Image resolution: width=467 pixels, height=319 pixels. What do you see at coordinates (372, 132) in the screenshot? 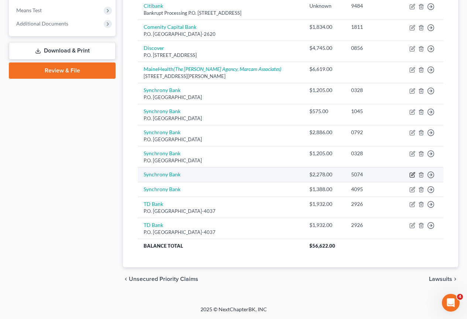
I see `div: 0792` at bounding box center [372, 132].